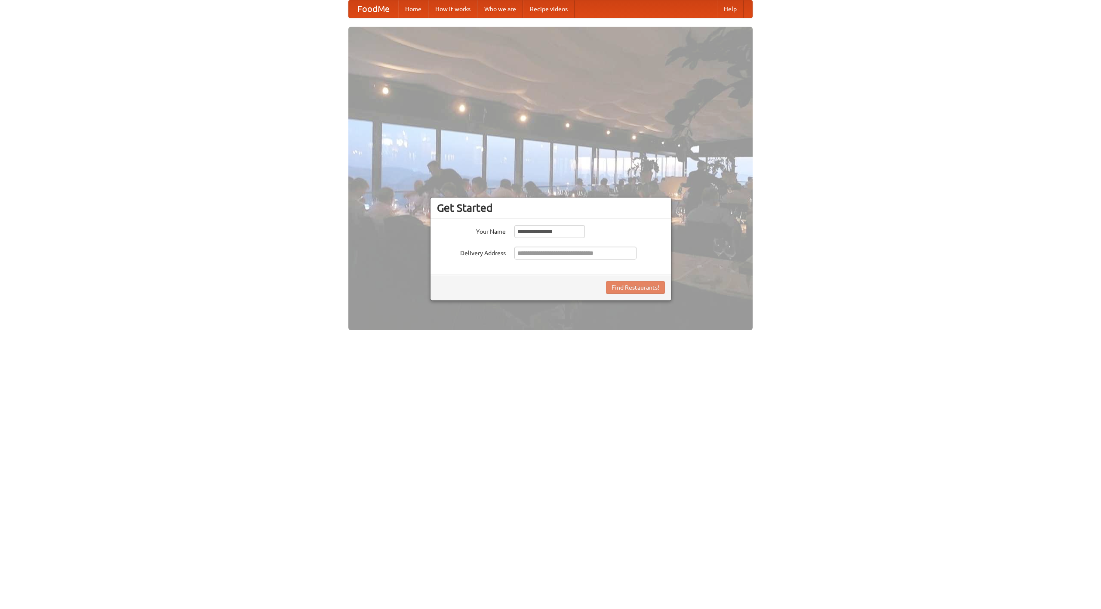  What do you see at coordinates (730, 9) in the screenshot?
I see `a: Help` at bounding box center [730, 9].